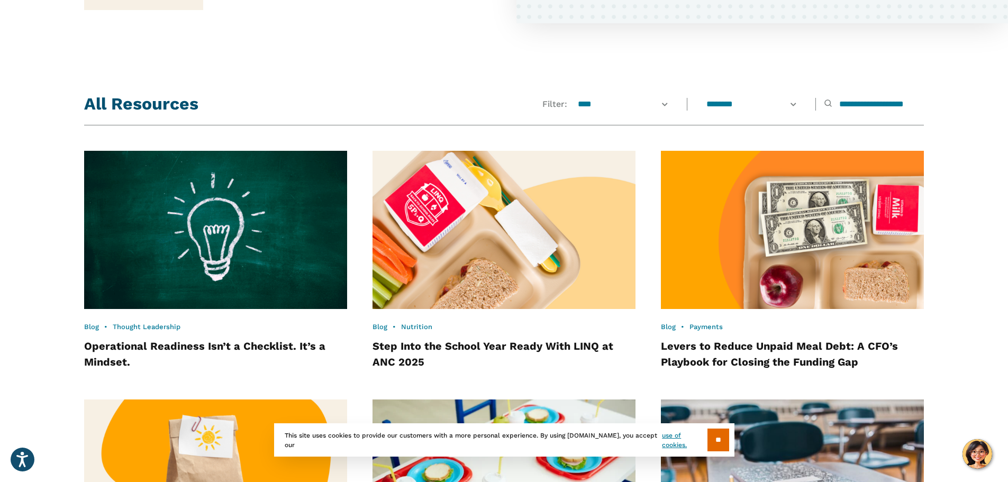 The width and height of the screenshot is (1008, 482). What do you see at coordinates (416, 327) in the screenshot?
I see `a: Nutrition` at bounding box center [416, 327].